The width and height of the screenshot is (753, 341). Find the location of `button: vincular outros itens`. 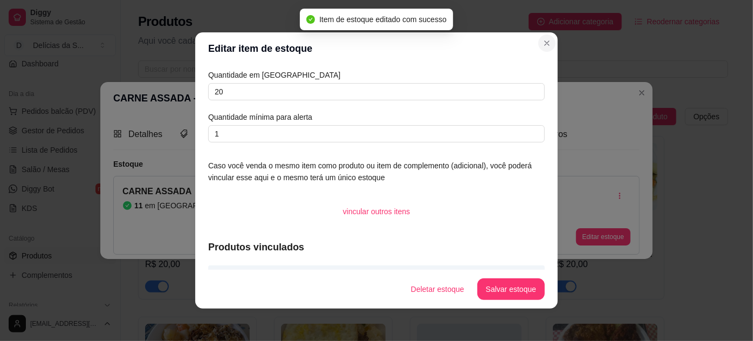

button: vincular outros itens is located at coordinates (377, 212).